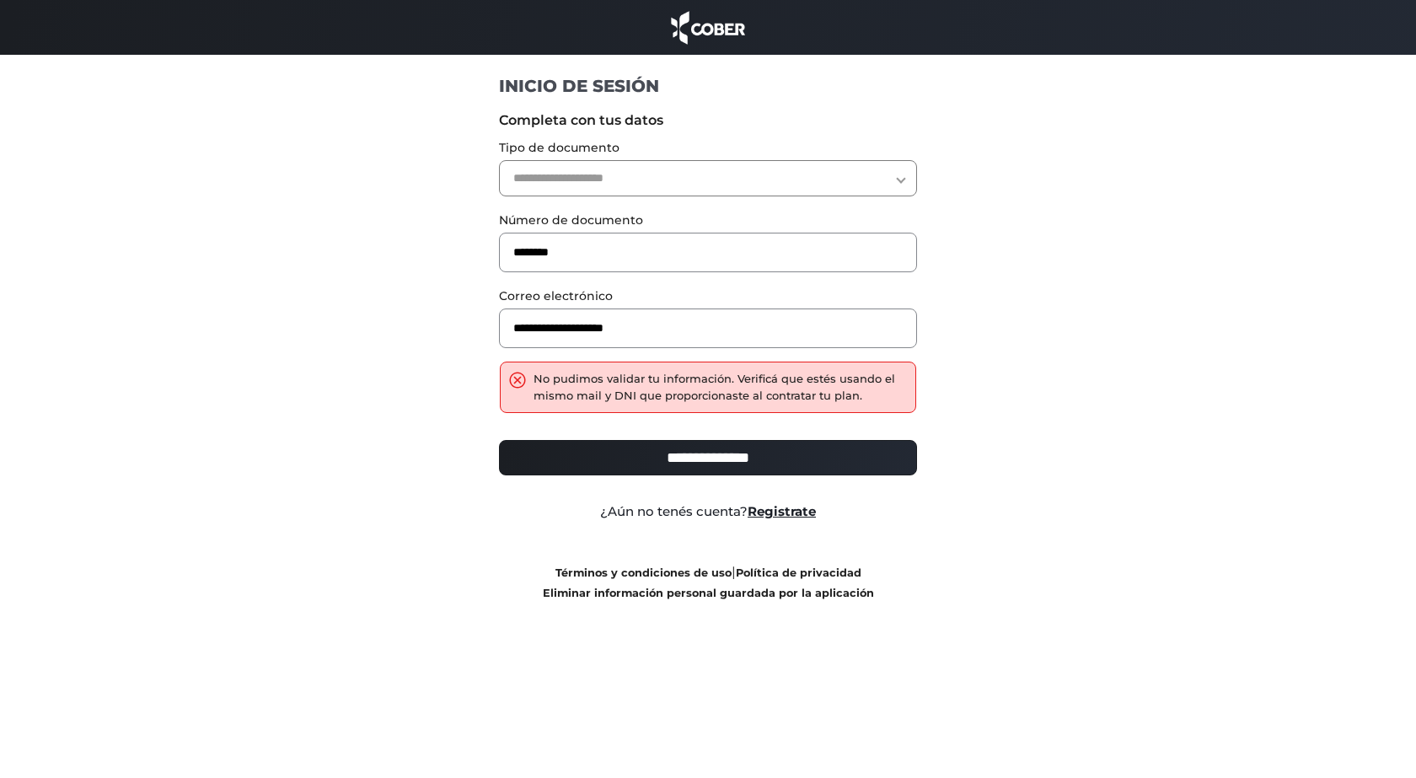 The height and width of the screenshot is (778, 1416). I want to click on label: Número de documento, so click(708, 220).